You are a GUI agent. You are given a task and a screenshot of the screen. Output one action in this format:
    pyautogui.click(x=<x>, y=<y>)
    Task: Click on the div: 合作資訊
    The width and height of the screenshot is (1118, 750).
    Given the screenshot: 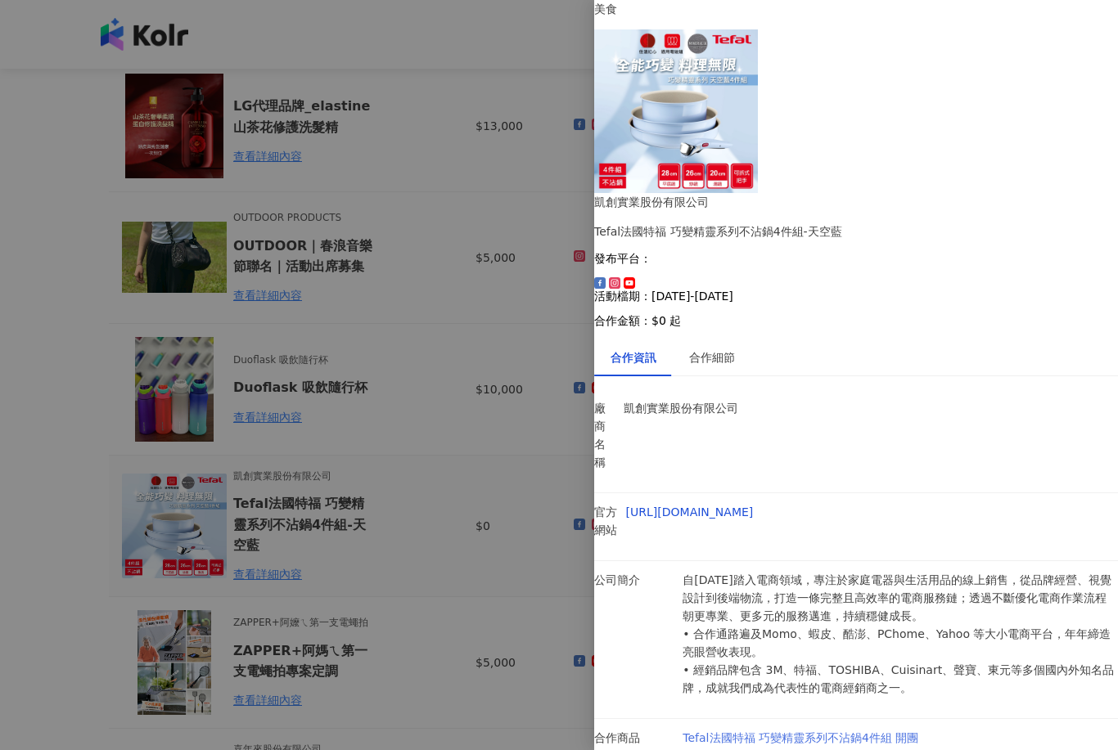 What is the action you would take?
    pyautogui.click(x=633, y=358)
    